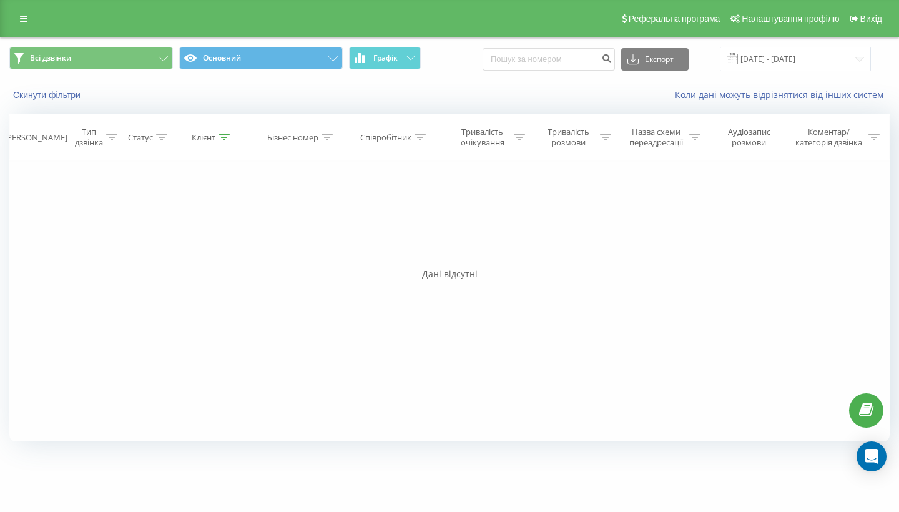 Image resolution: width=899 pixels, height=512 pixels. Describe the element at coordinates (261, 58) in the screenshot. I see `button: Основний` at that location.